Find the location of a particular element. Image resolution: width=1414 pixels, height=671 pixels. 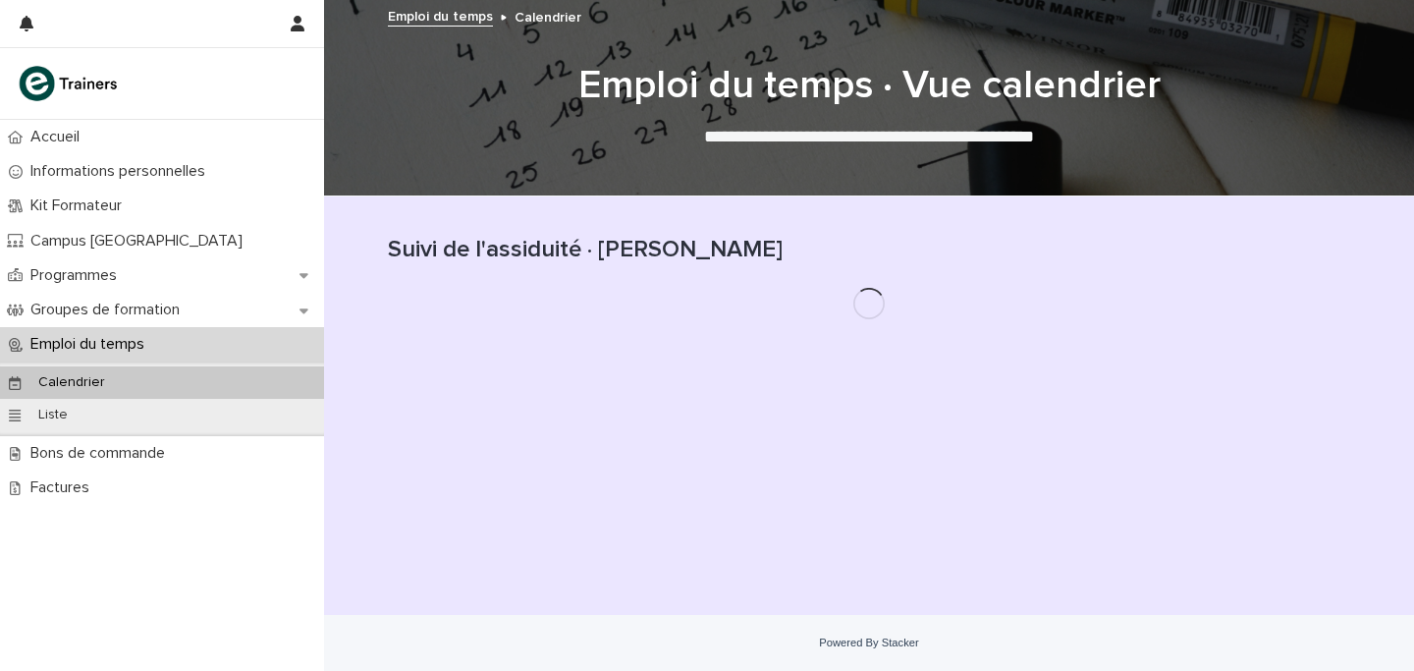

p: Bons de commande is located at coordinates (101, 453).